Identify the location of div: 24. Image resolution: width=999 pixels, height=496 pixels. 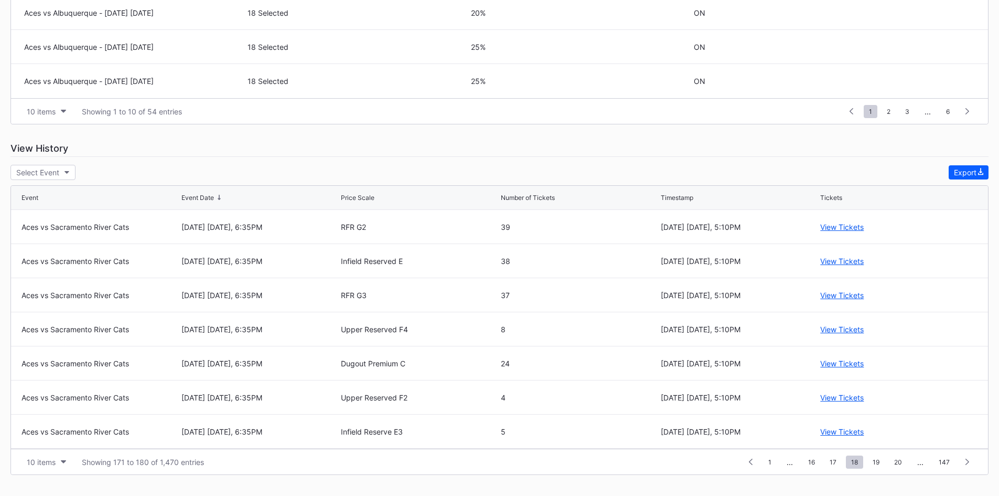
(580, 363).